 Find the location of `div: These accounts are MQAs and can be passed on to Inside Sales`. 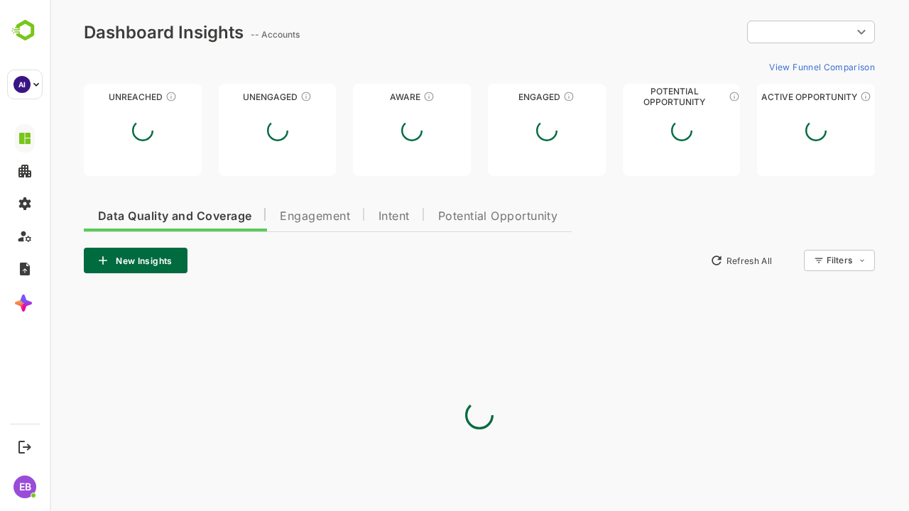

div: These accounts are MQAs and can be passed on to Inside Sales is located at coordinates (684, 97).